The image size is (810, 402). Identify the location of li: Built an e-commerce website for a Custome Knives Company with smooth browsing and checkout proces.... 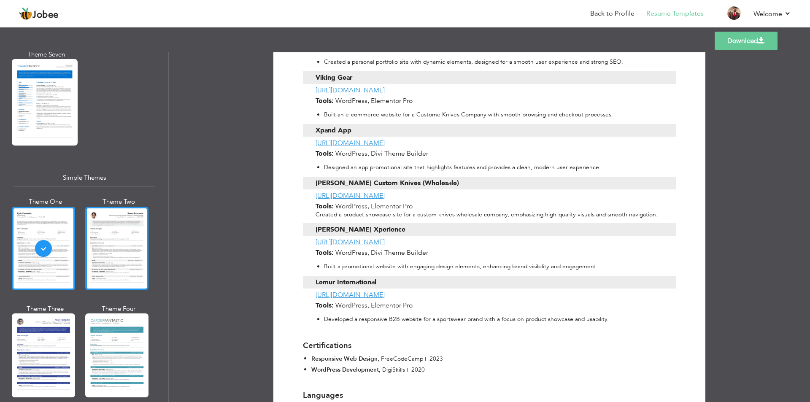
(492, 114).